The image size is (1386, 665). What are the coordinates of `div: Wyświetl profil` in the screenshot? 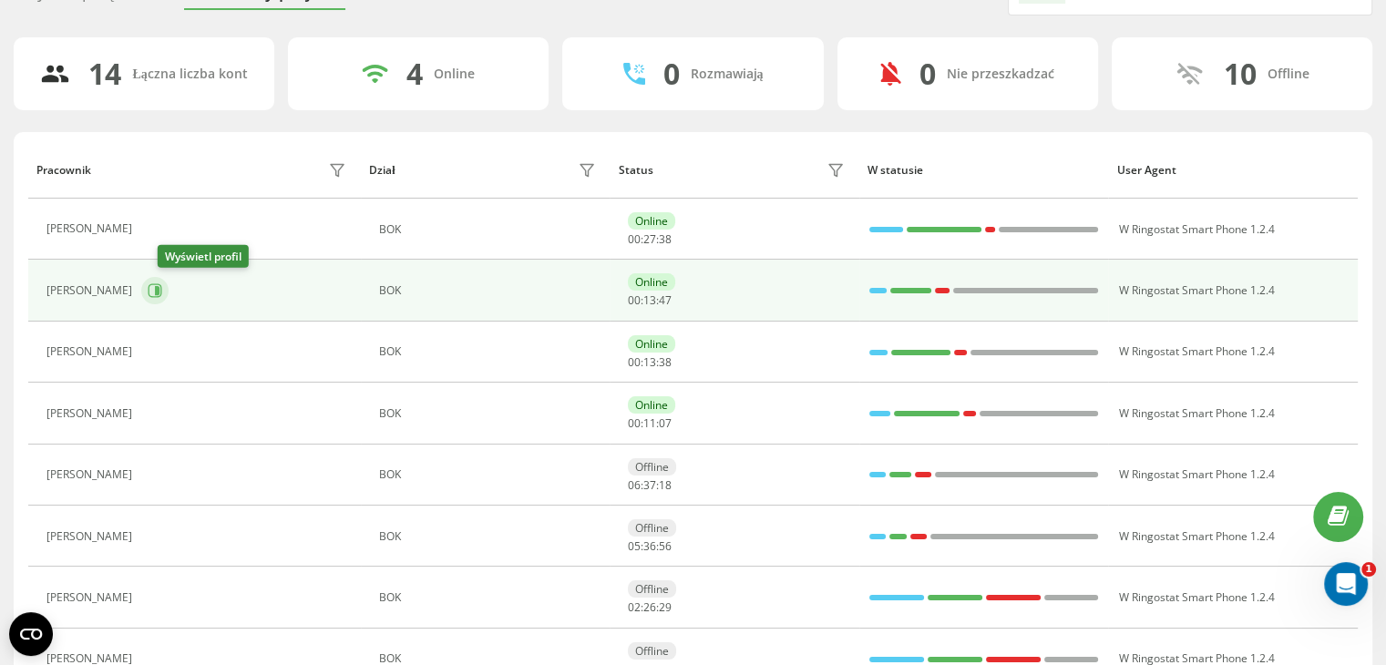 It's located at (203, 256).